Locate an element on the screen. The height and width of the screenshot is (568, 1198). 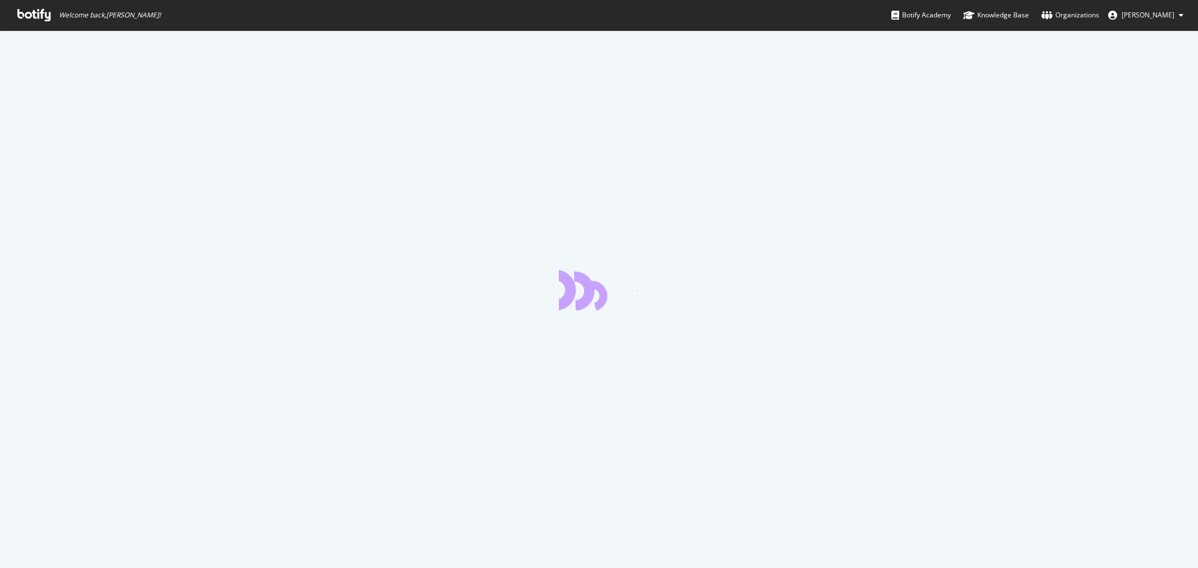
div: Organizations is located at coordinates (1070, 15).